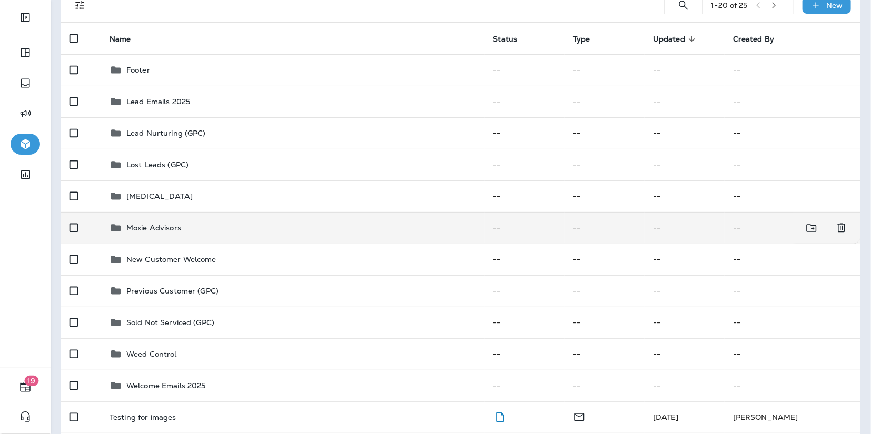 The image size is (871, 434). I want to click on p: Lead Nurturing (GPC), so click(166, 133).